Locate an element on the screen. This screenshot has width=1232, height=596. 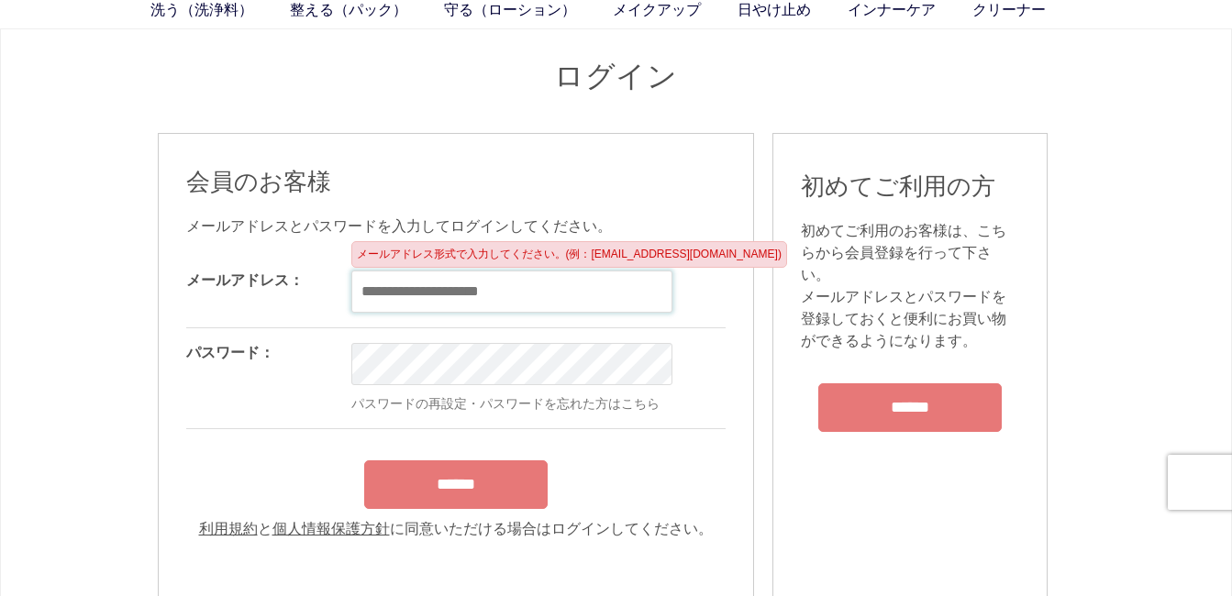
div: メールアドレスとパスワードを入力してログインしてください。 is located at coordinates (456, 227).